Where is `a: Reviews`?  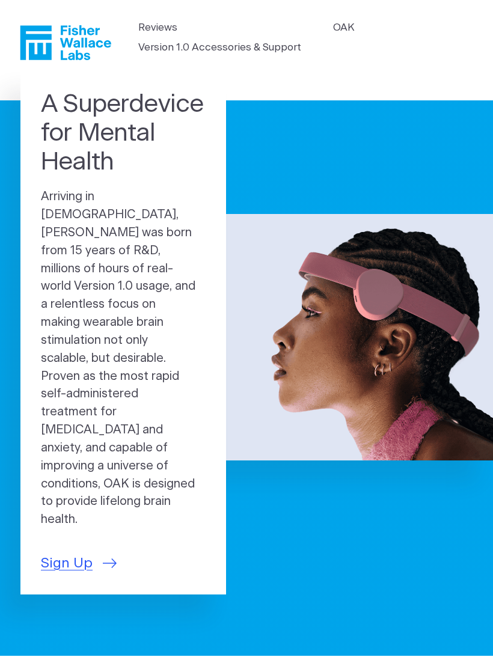 a: Reviews is located at coordinates (158, 28).